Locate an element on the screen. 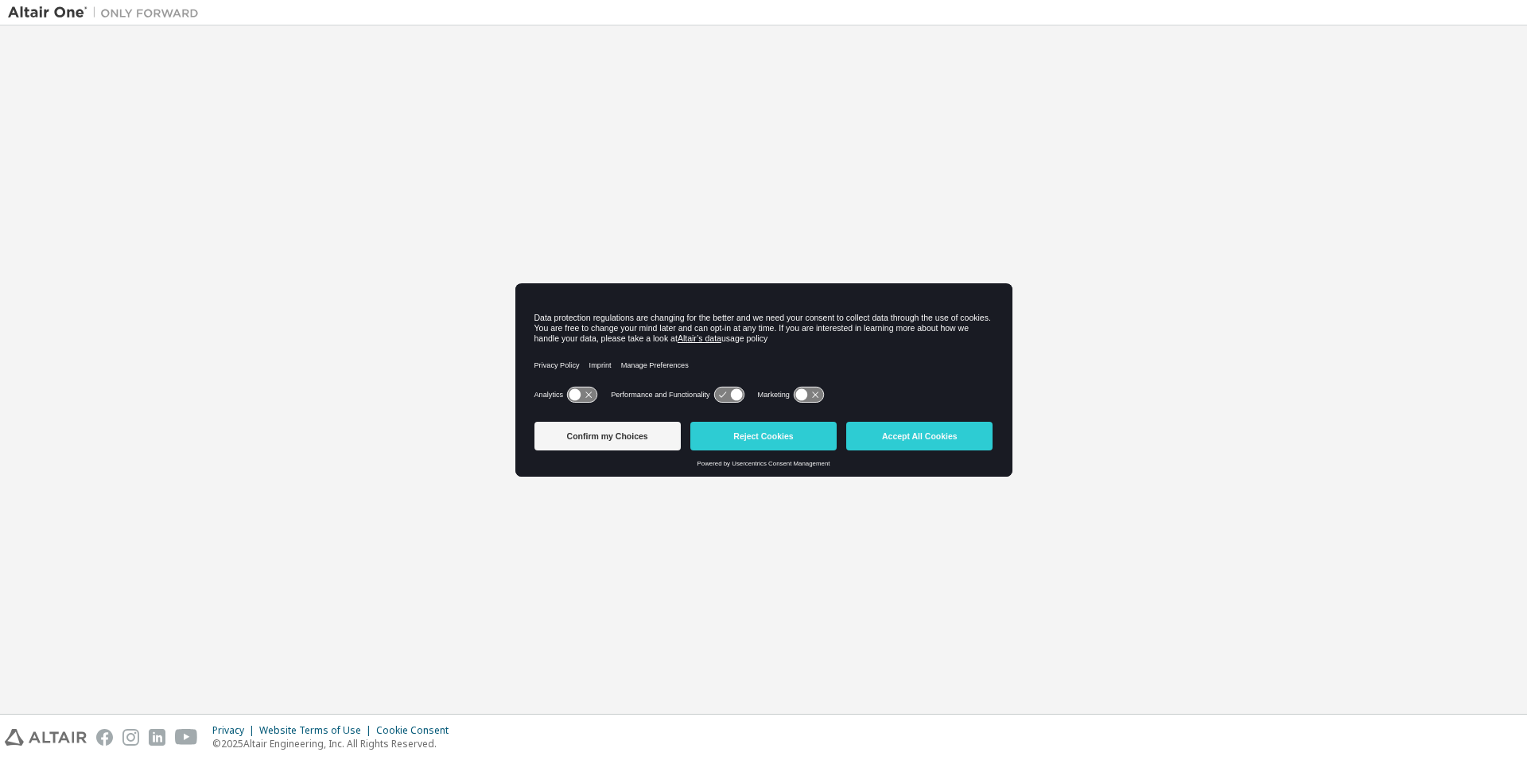  img: altair_logo.svg is located at coordinates (45, 737).